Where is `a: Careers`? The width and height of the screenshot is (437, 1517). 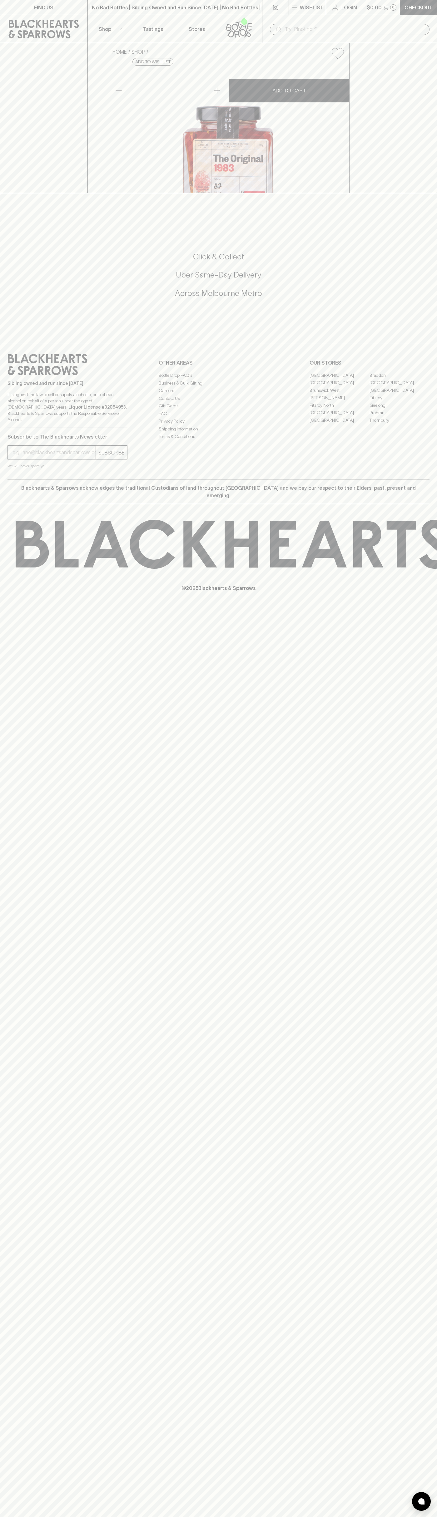
a: Careers is located at coordinates (218, 391).